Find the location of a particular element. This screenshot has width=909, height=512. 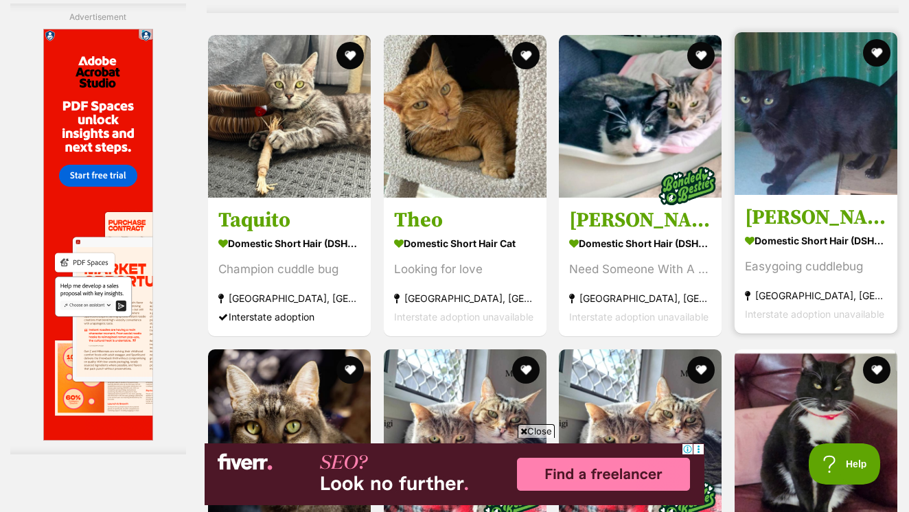

h3: Taquito is located at coordinates (289, 220).